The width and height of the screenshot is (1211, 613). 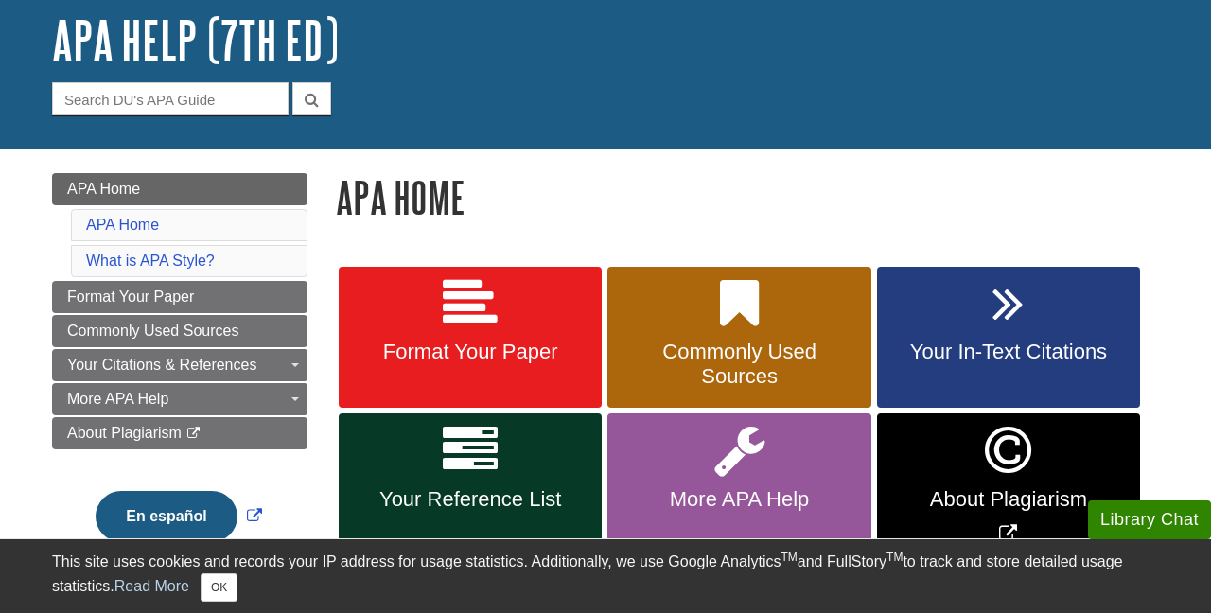 I want to click on a: About Plagiarism, so click(x=180, y=433).